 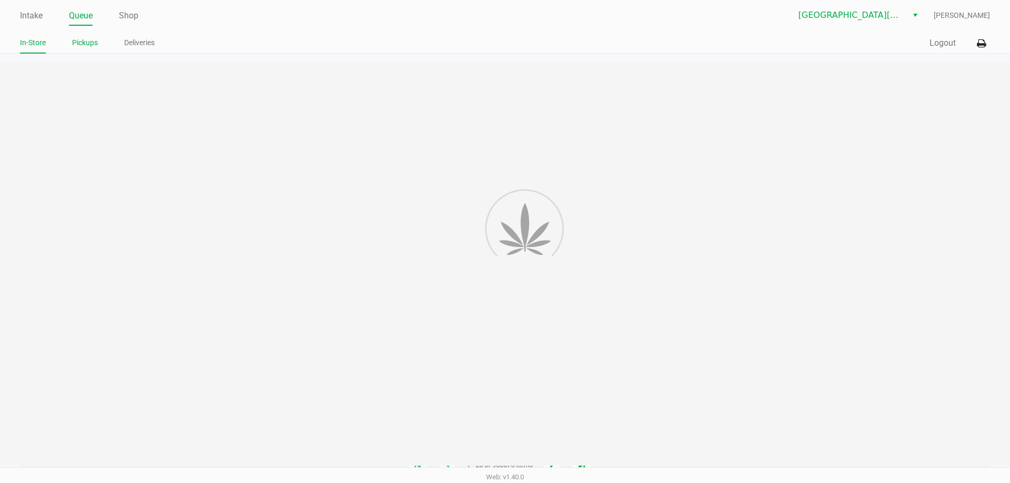 I want to click on a: Intake, so click(x=31, y=16).